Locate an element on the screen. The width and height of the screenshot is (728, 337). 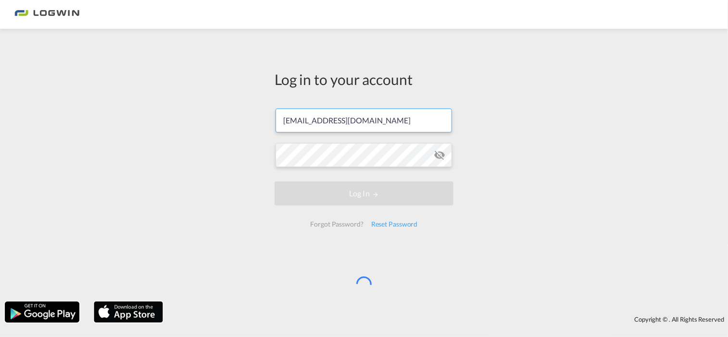
div: Forgot Password? is located at coordinates (336, 224).